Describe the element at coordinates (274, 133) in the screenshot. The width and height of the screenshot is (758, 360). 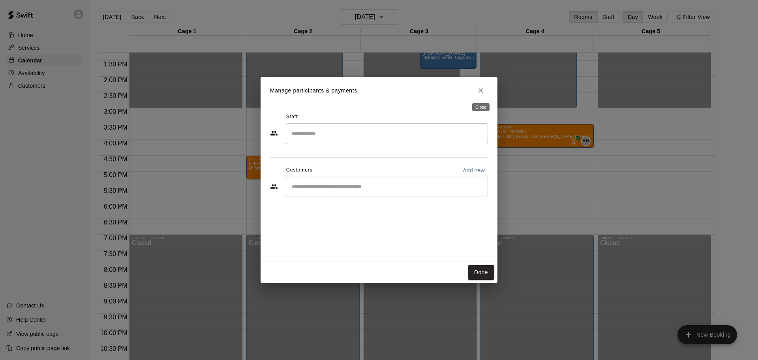
I see `svg: Staff` at that location.